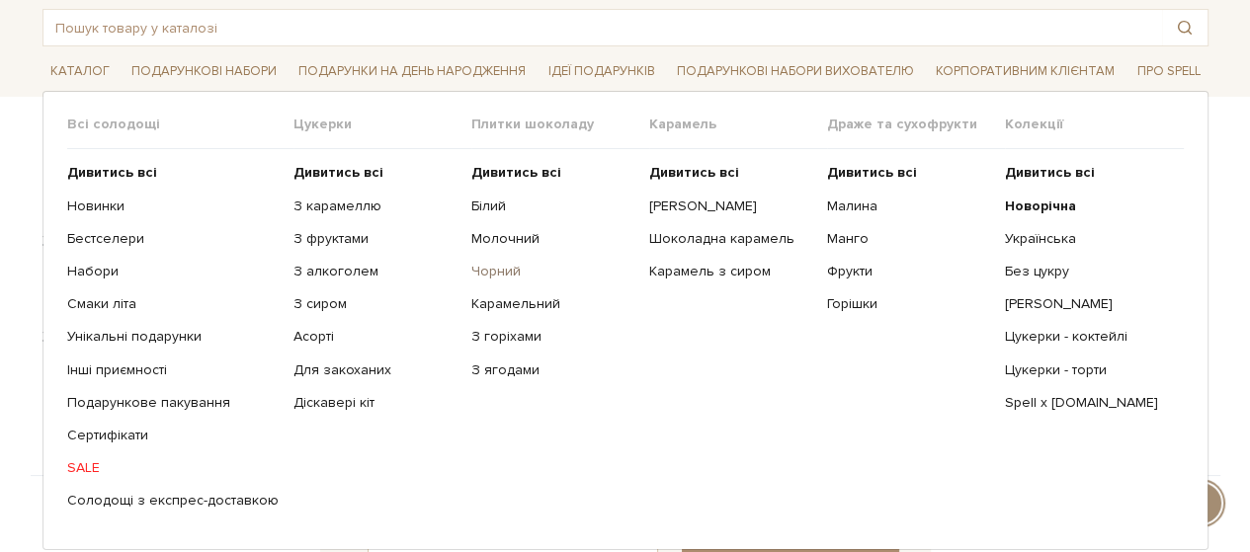 The width and height of the screenshot is (1250, 552). I want to click on a: Діскавері кіт, so click(375, 403).